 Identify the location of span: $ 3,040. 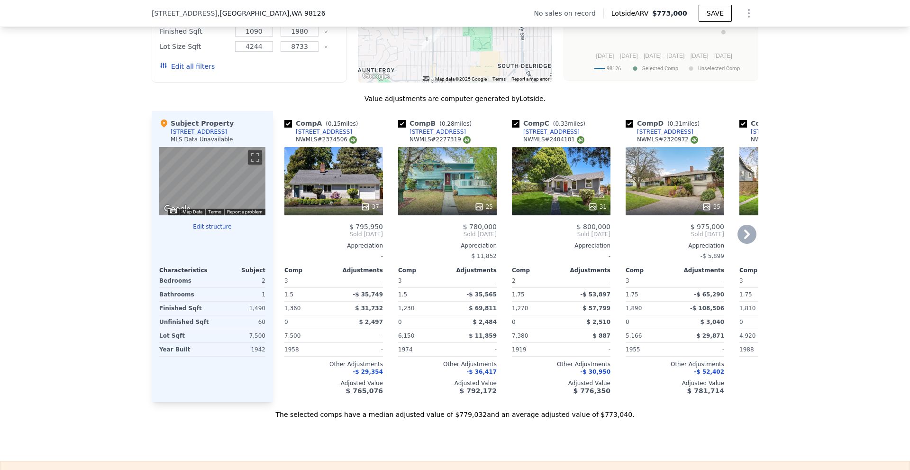
(712, 322).